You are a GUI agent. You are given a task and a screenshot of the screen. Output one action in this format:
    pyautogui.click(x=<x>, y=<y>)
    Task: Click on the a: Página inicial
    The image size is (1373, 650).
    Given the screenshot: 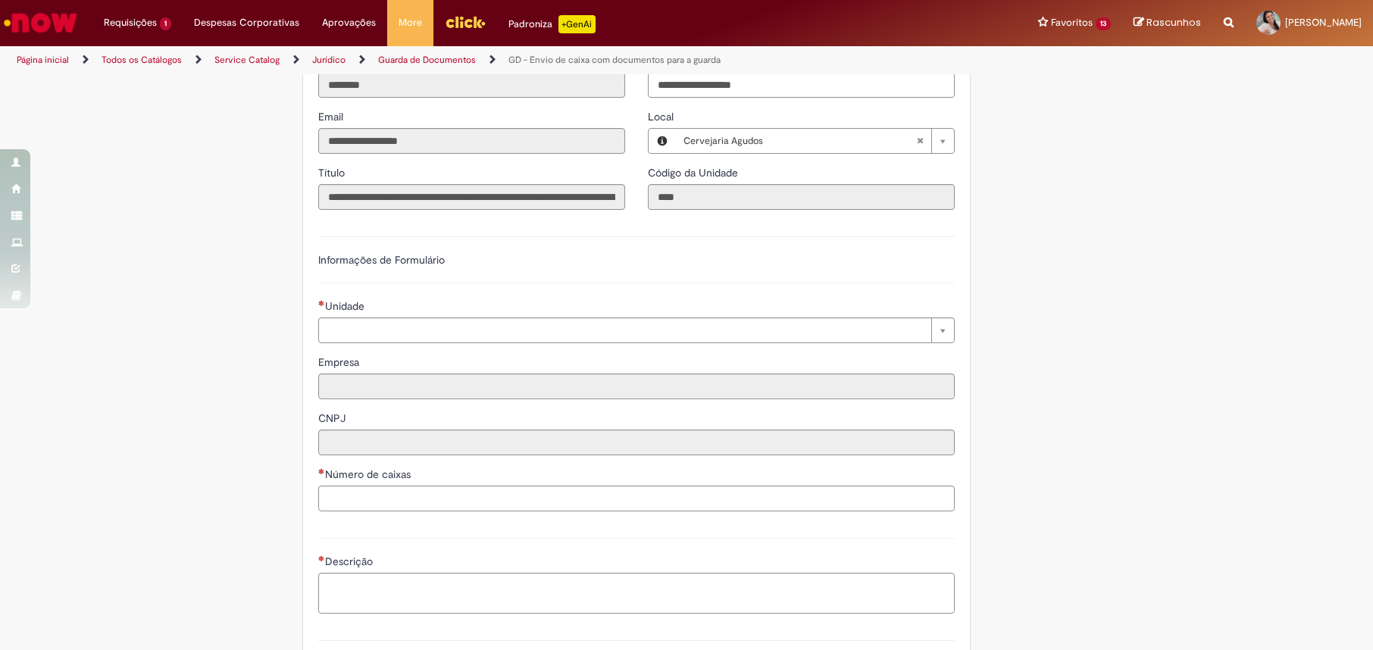 What is the action you would take?
    pyautogui.click(x=42, y=60)
    